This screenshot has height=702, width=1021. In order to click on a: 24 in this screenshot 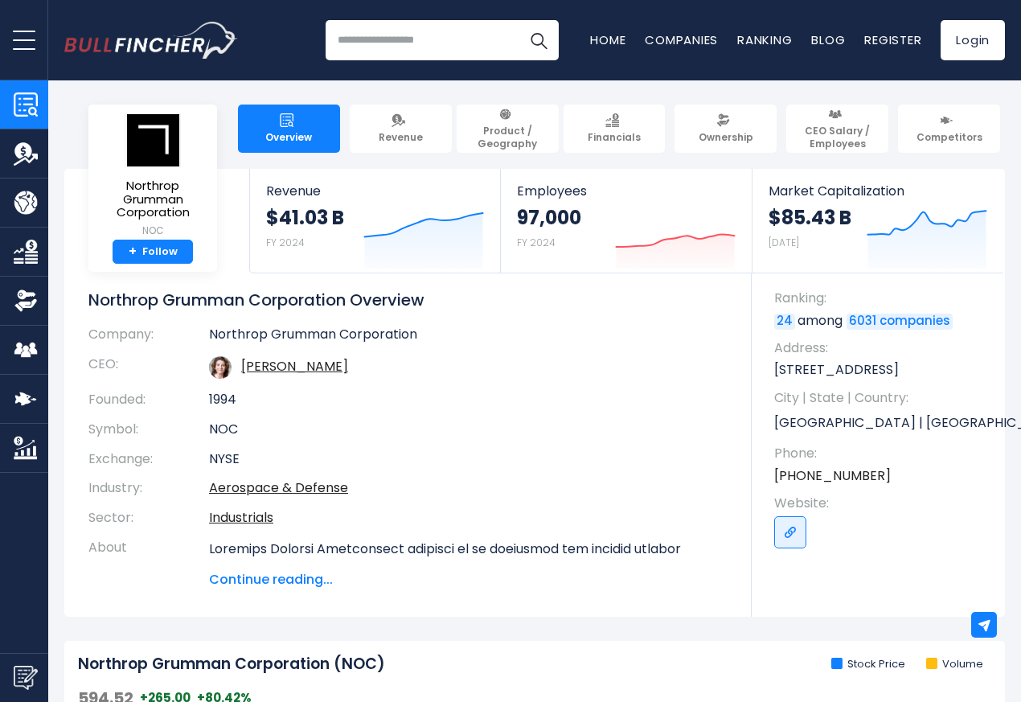, I will do `click(785, 322)`.